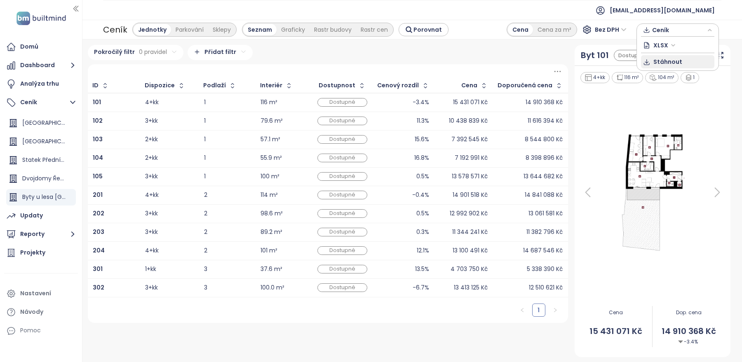  What do you see at coordinates (272, 213) in the screenshot?
I see `div: 98.6 m²` at bounding box center [272, 213].